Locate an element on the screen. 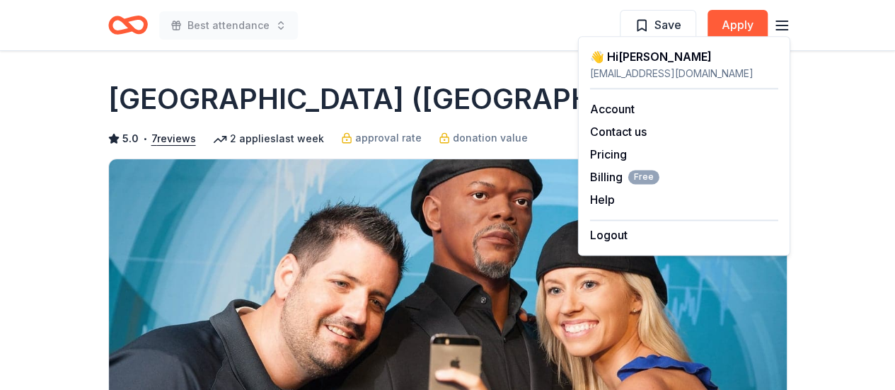 This screenshot has width=895, height=390. button: Save is located at coordinates (658, 25).